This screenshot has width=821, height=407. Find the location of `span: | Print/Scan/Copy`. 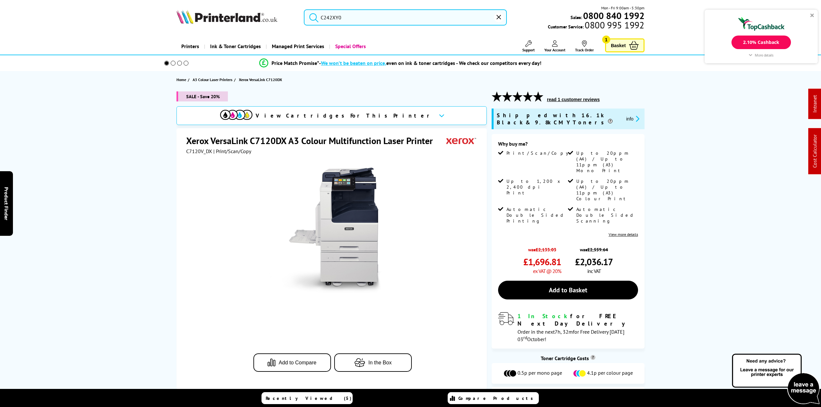

span: | Print/Scan/Copy is located at coordinates (232, 151).